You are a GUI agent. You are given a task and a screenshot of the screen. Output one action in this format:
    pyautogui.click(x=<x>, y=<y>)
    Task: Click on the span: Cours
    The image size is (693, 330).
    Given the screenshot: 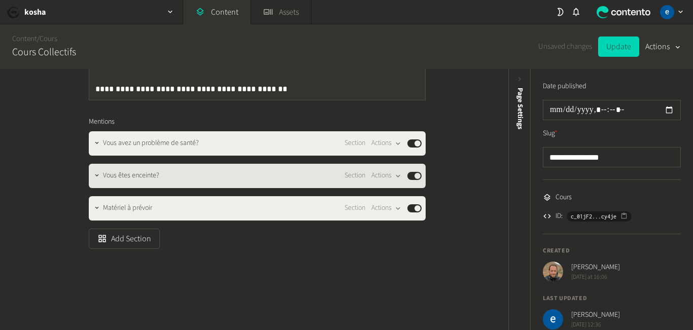 What is the action you would take?
    pyautogui.click(x=564, y=197)
    